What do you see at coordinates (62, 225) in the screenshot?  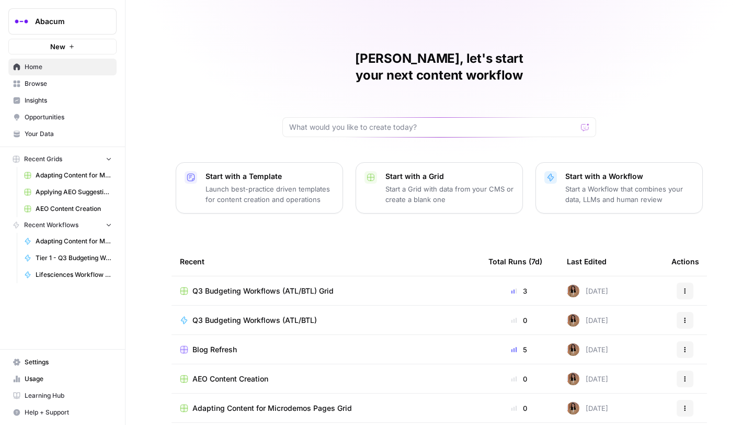 I see `button: Recent Workflows` at bounding box center [62, 225].